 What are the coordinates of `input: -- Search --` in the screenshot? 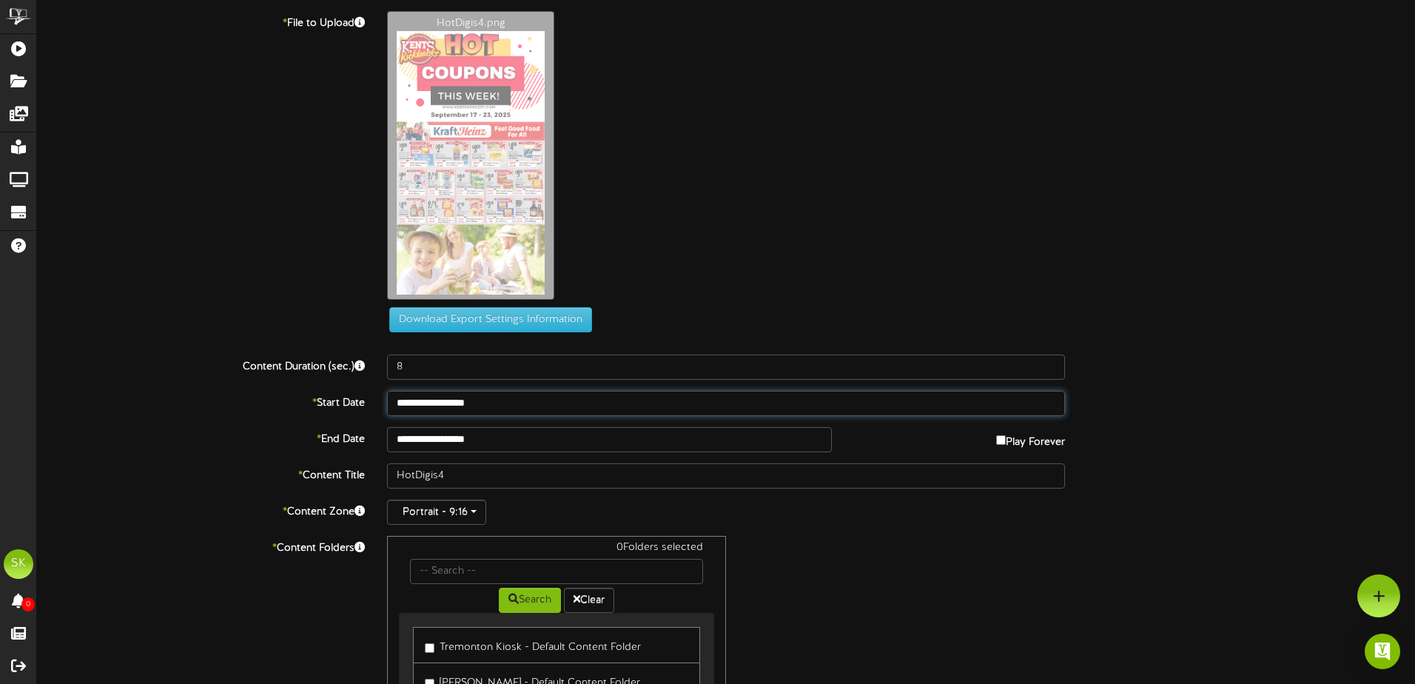 It's located at (557, 572).